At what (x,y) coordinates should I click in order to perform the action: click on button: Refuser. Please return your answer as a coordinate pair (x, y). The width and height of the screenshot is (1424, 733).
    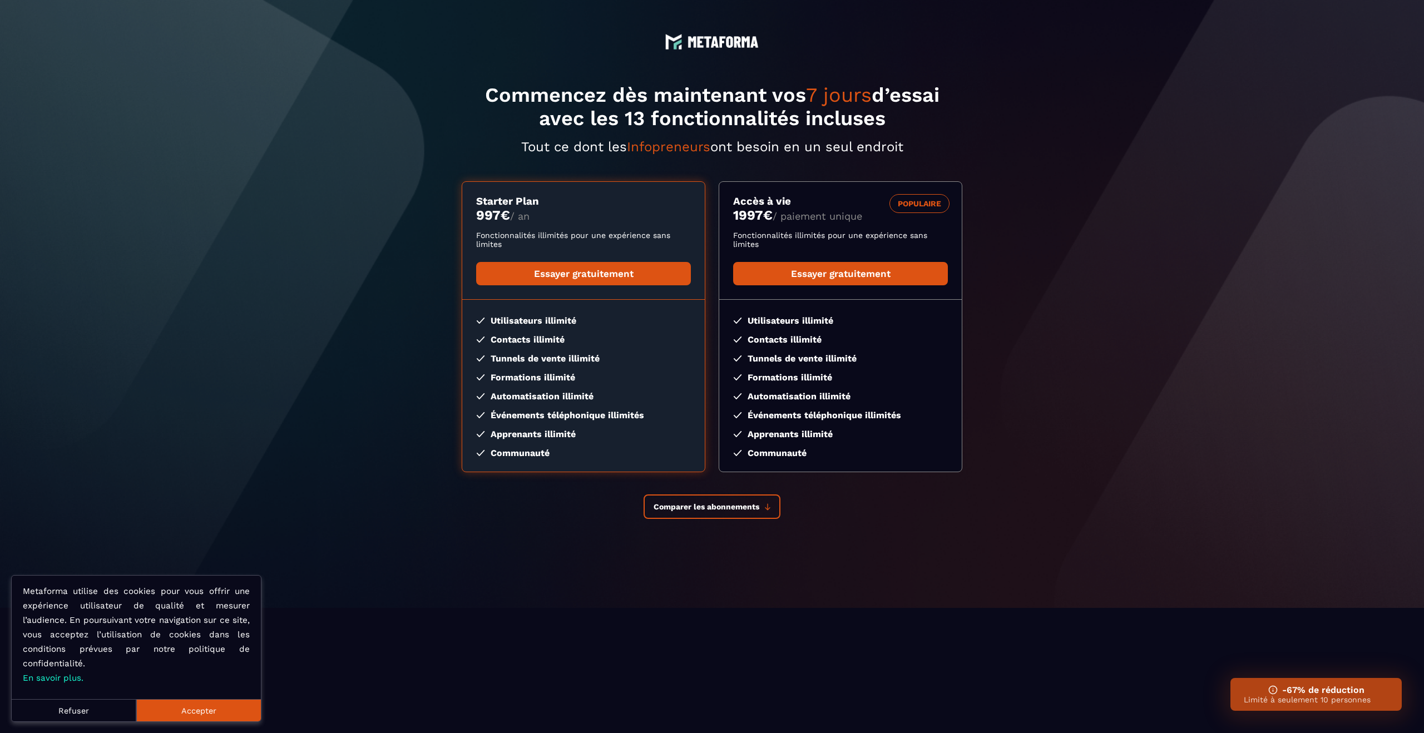
    Looking at the image, I should click on (74, 710).